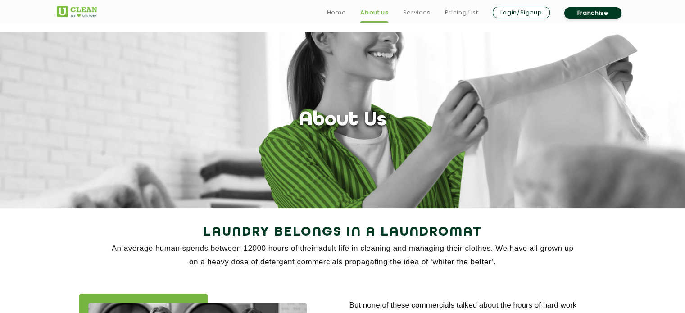  Describe the element at coordinates (374, 13) in the screenshot. I see `a: About us` at that location.